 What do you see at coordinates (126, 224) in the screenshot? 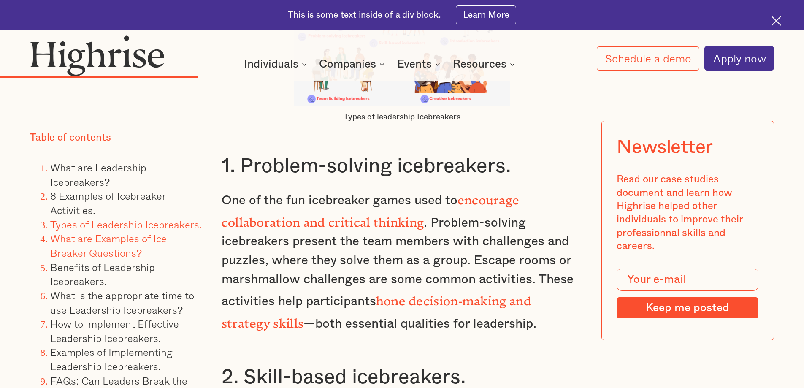
I see `a: Types of Leadership Icebreakers.` at bounding box center [126, 224].